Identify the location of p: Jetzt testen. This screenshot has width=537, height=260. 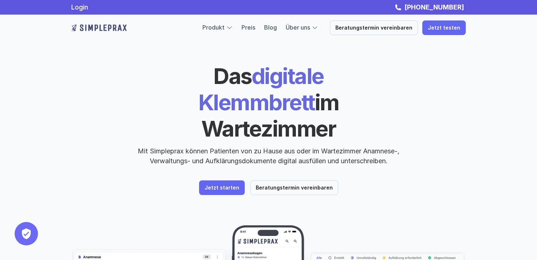
(444, 28).